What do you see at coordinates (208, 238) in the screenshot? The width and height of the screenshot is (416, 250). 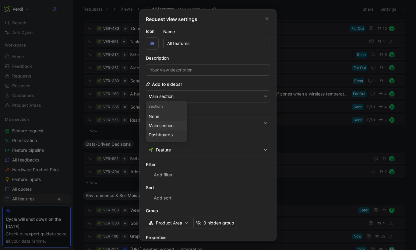 I see `h2: Properties` at bounding box center [208, 238].